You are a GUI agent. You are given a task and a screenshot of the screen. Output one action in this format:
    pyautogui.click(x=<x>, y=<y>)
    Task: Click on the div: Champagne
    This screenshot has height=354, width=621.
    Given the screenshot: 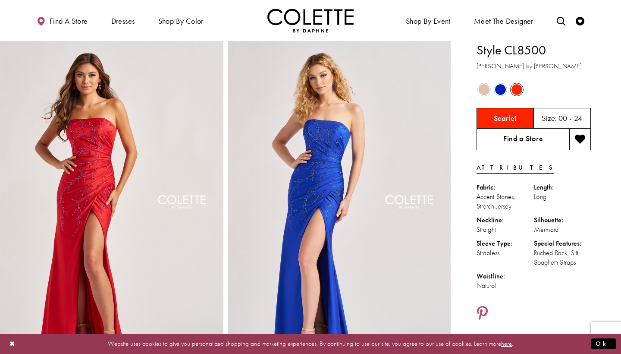 What is the action you would take?
    pyautogui.click(x=484, y=89)
    